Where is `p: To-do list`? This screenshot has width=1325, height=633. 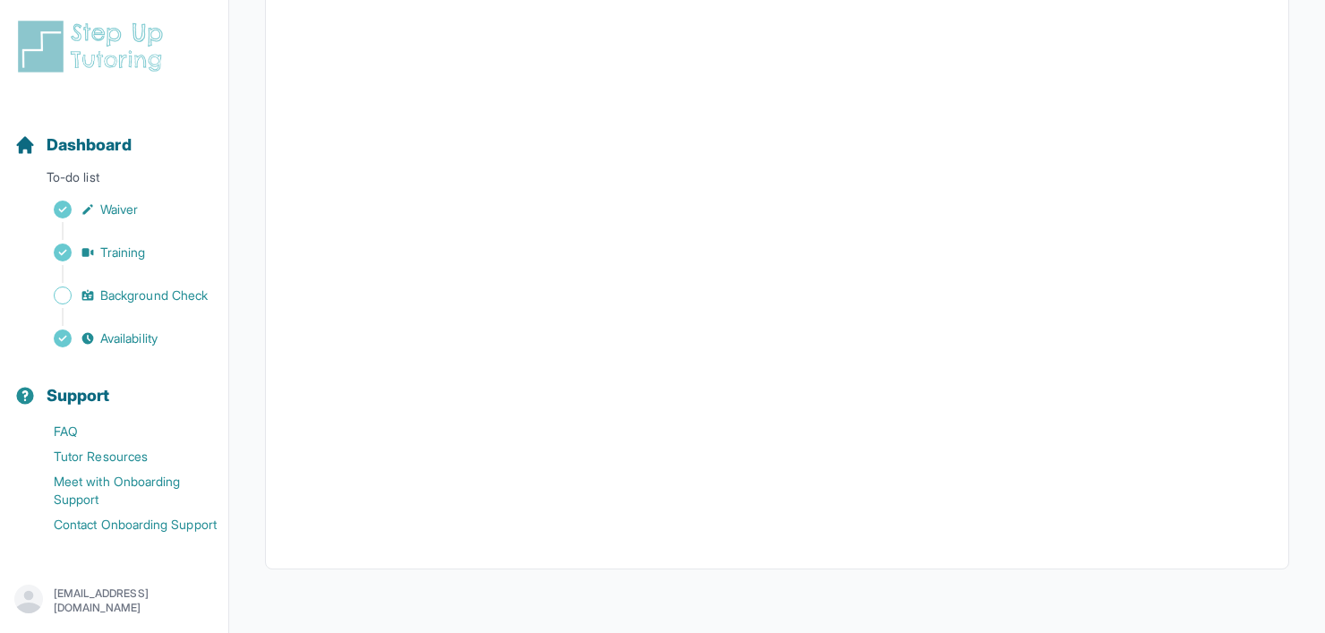 p: To-do list is located at coordinates (114, 181).